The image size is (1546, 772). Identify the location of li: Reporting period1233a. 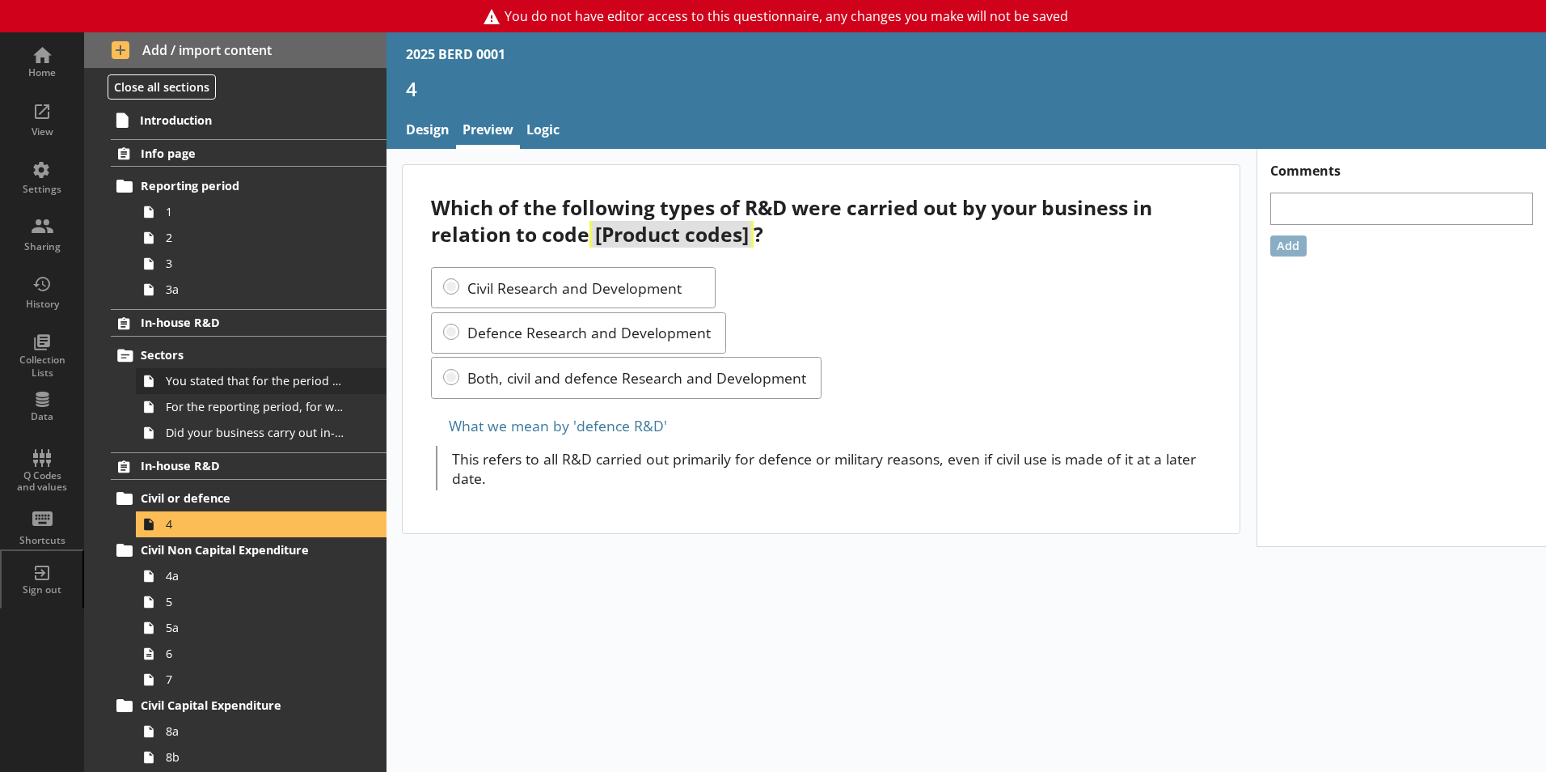
(252, 238).